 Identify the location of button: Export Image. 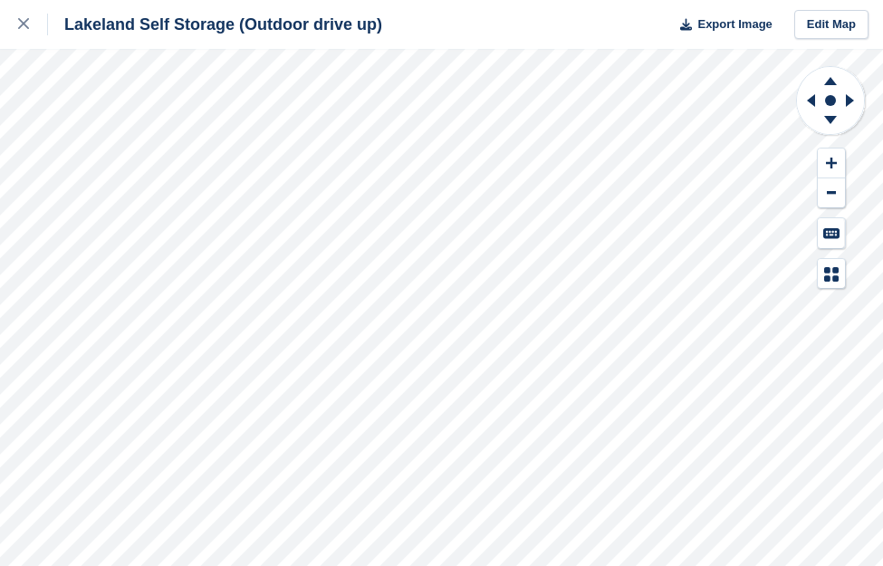
(721, 24).